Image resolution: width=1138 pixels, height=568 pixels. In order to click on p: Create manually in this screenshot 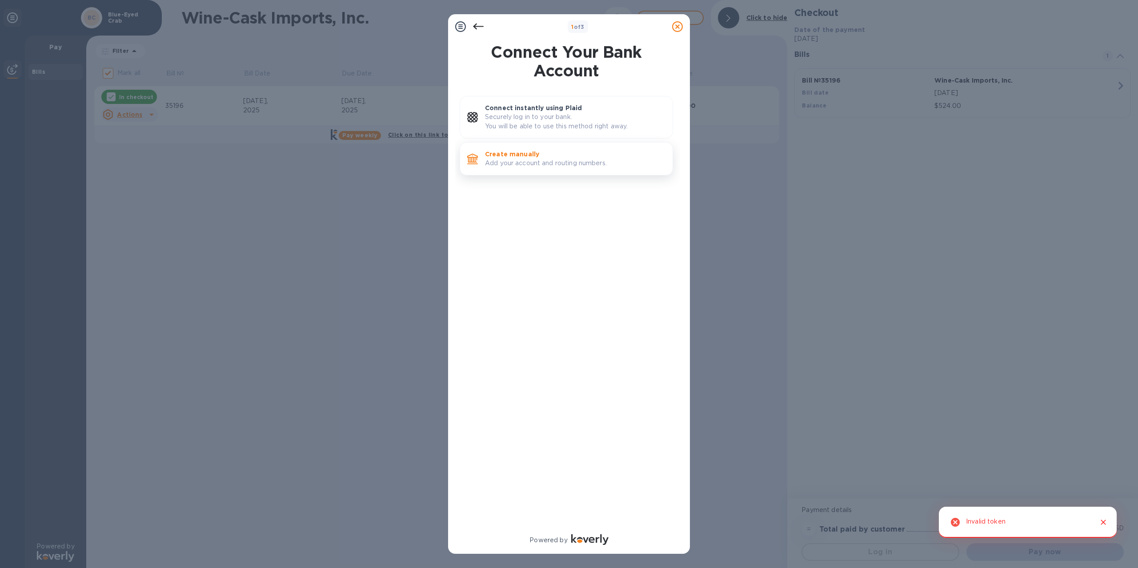, I will do `click(575, 154)`.